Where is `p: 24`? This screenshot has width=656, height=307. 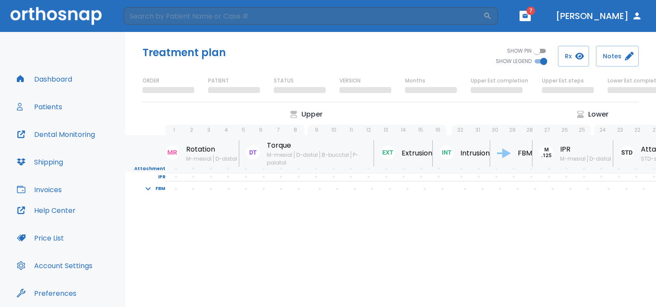 p: 24 is located at coordinates (602, 130).